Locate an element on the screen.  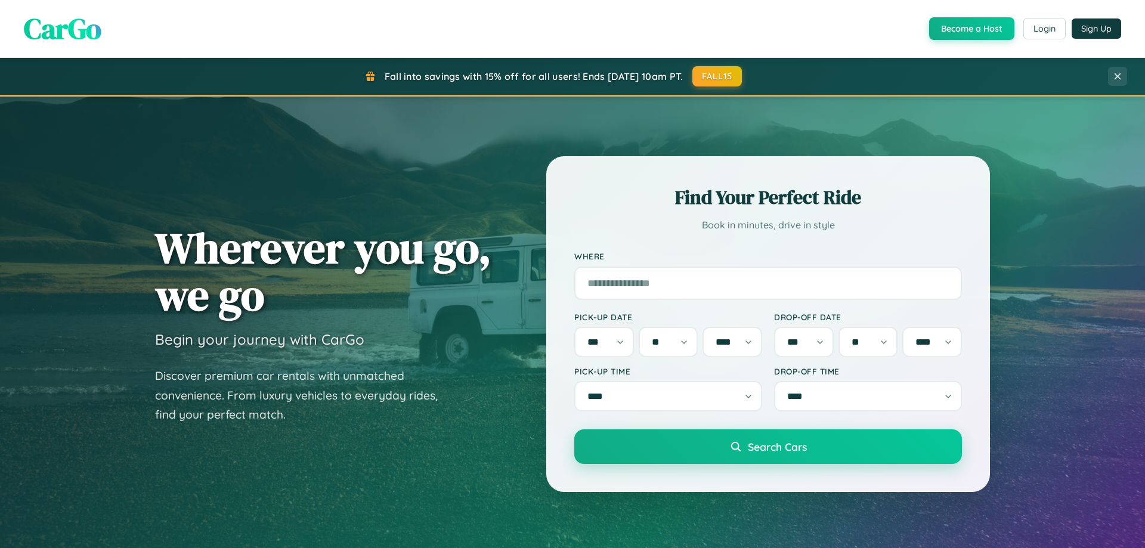
button: FALL15 is located at coordinates (717, 76).